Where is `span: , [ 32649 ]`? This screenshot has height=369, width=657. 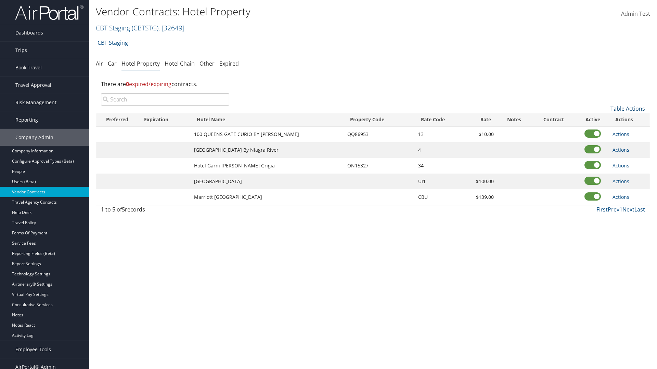
span: , [ 32649 ] is located at coordinates (171, 28).